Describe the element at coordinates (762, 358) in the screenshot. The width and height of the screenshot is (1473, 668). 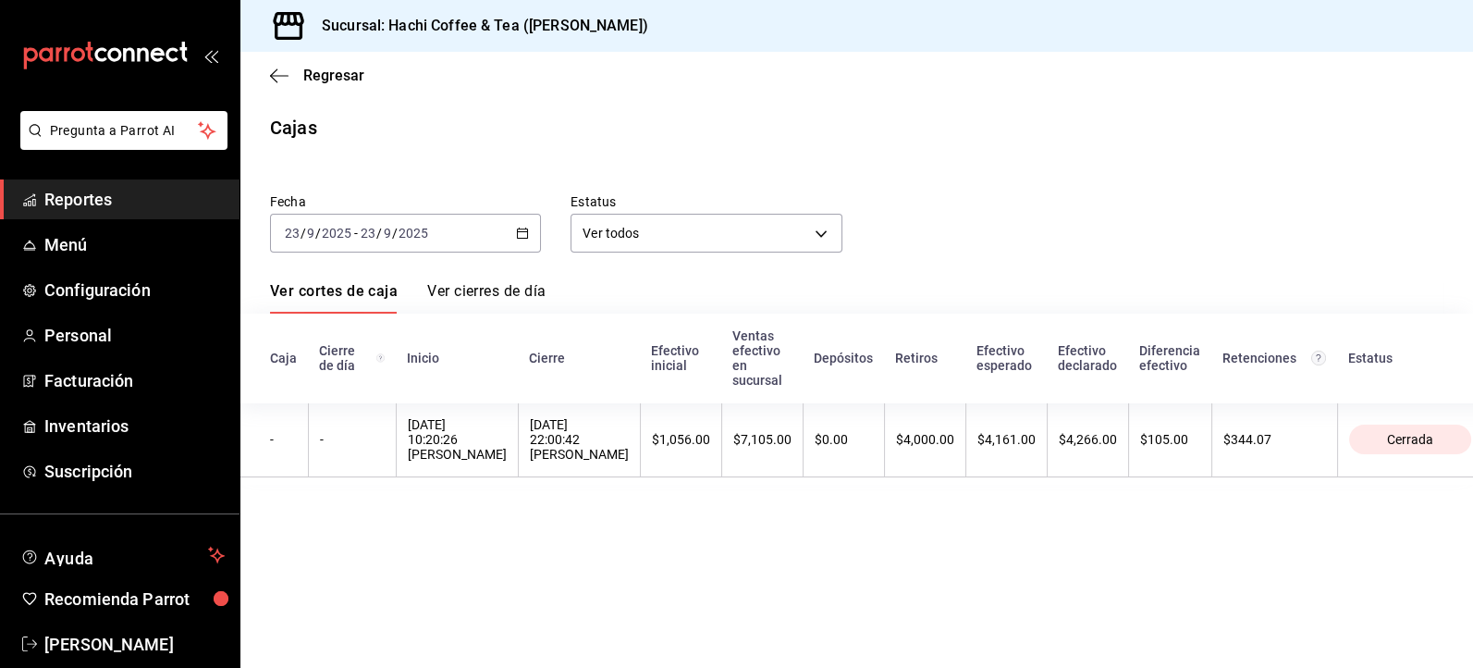
I see `div: Ventas efectivo en sucursal` at that location.